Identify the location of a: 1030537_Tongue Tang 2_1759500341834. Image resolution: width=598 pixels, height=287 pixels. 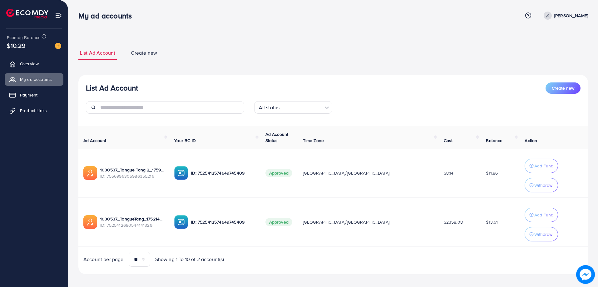
(132, 170).